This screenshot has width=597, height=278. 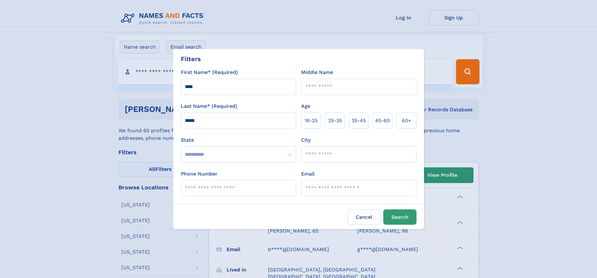 What do you see at coordinates (191, 59) in the screenshot?
I see `div: Filters` at bounding box center [191, 59].